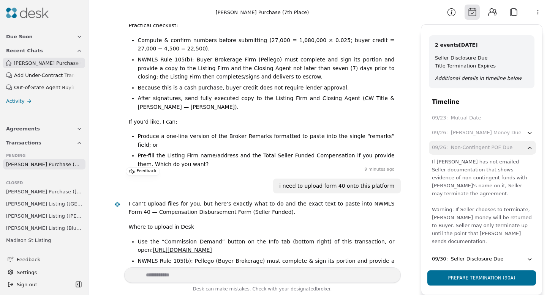 This screenshot has width=547, height=295. Describe the element at coordinates (24, 50) in the screenshot. I see `span: Recent Chats` at that location.